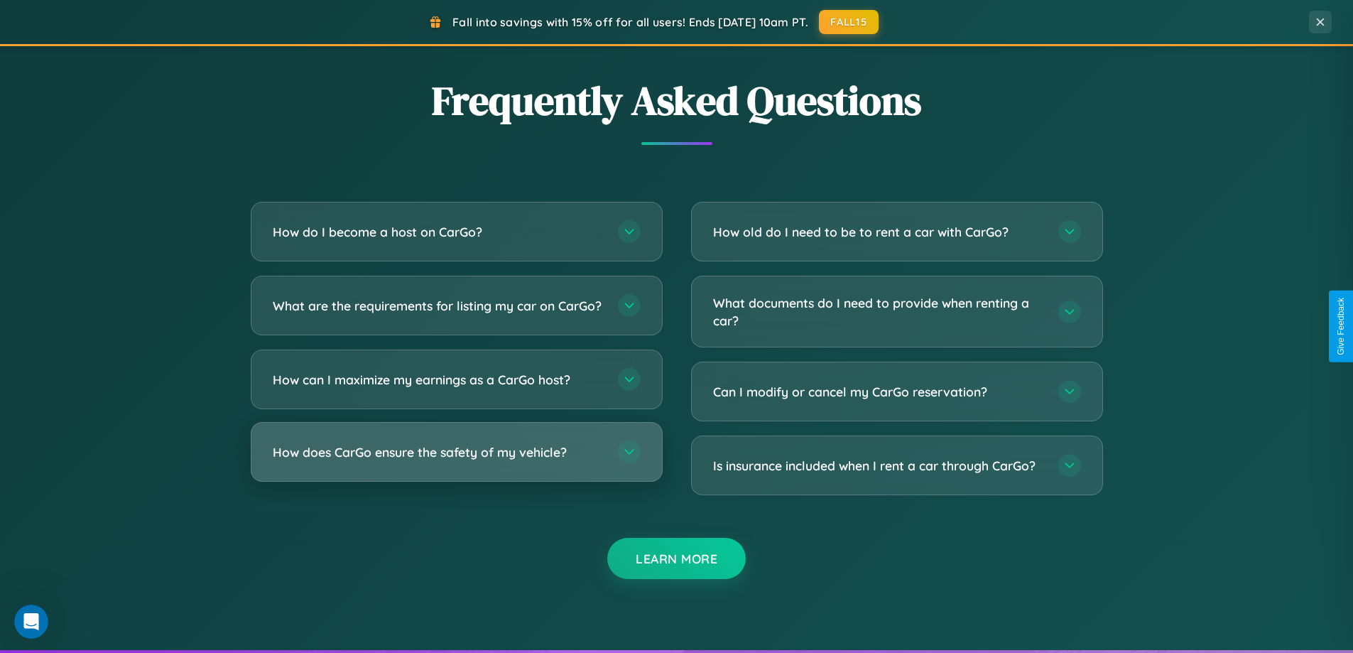 Image resolution: width=1353 pixels, height=653 pixels. What do you see at coordinates (438, 232) in the screenshot?
I see `h3: How do I become a host on CarGo?` at bounding box center [438, 232].